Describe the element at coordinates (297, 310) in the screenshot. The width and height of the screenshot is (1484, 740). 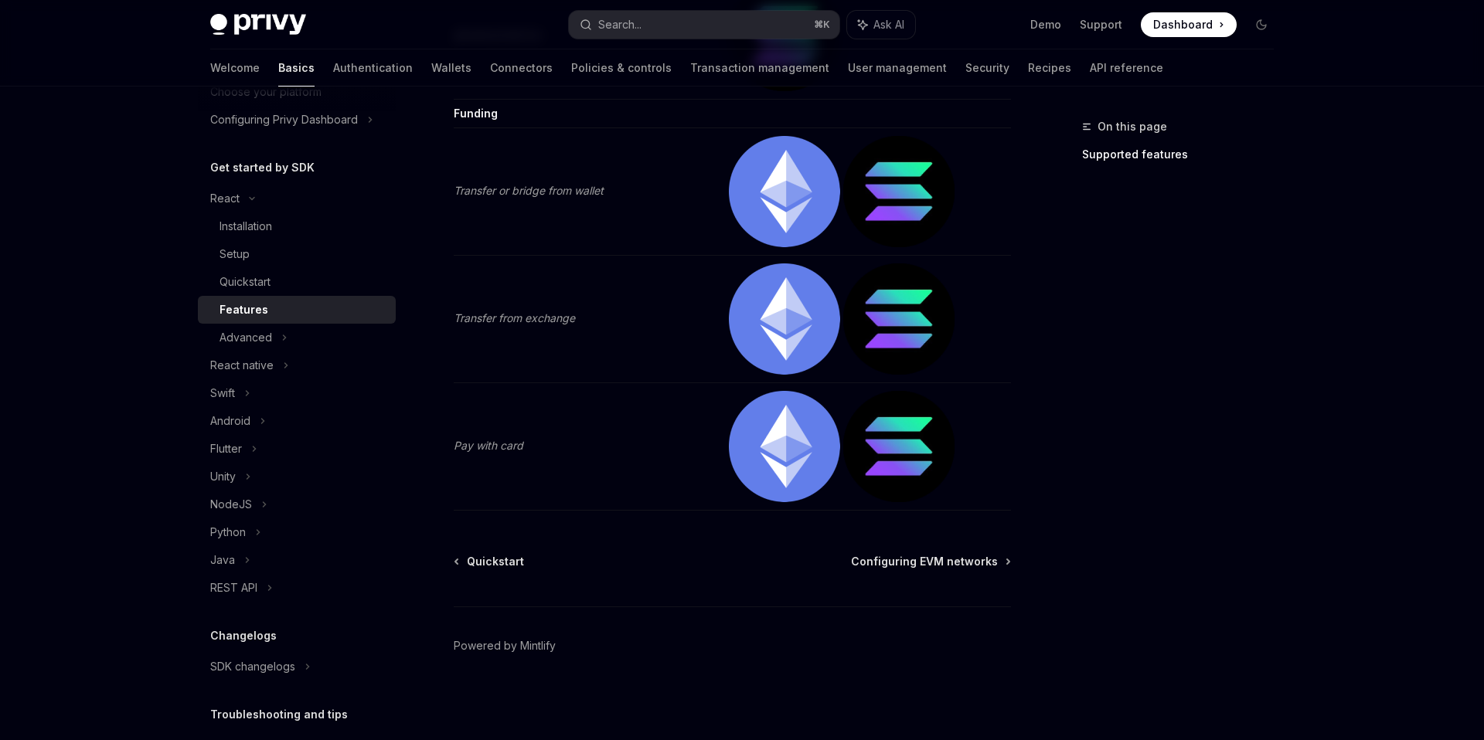
I see `a: Features` at that location.